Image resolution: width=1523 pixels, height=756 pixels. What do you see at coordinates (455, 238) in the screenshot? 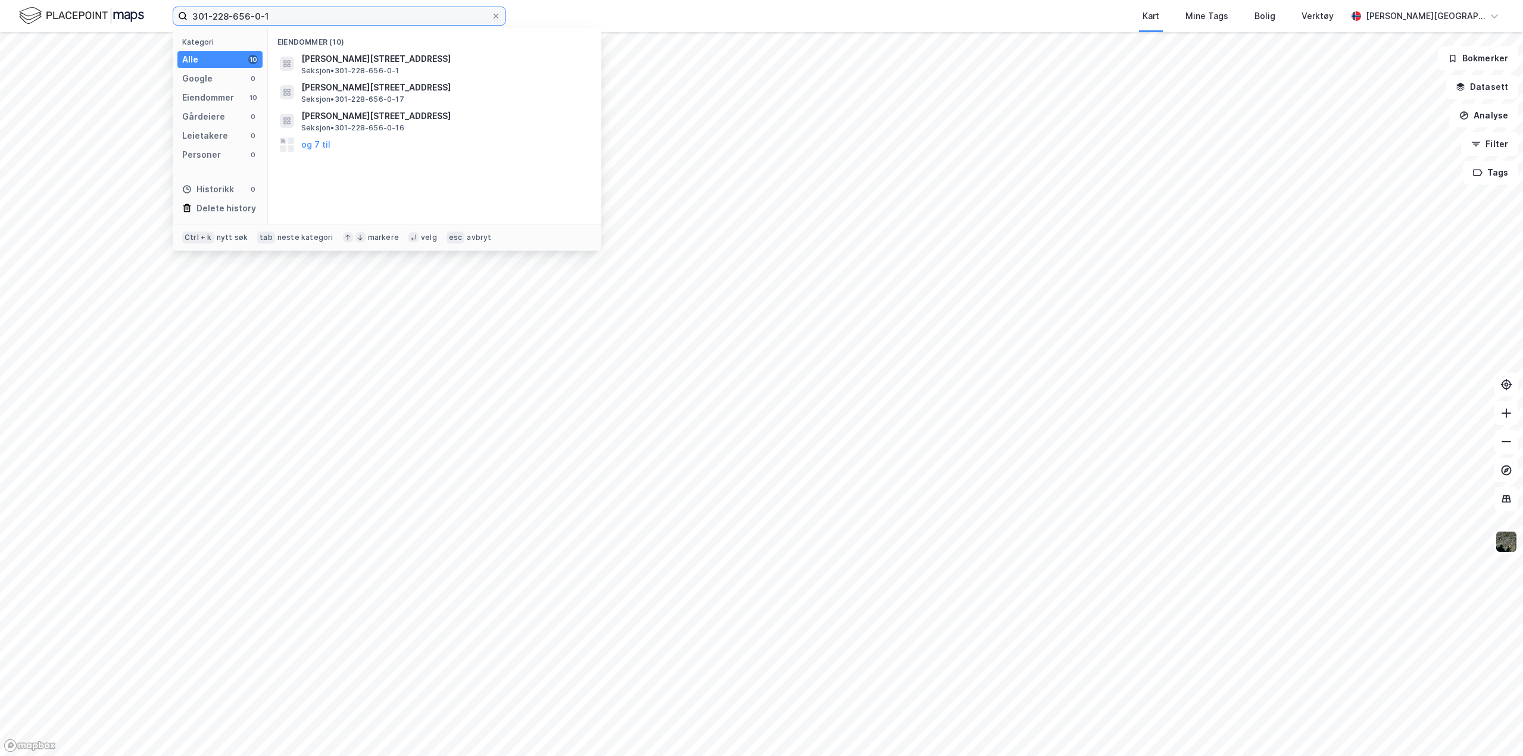
I see `div: esc` at bounding box center [455, 238].